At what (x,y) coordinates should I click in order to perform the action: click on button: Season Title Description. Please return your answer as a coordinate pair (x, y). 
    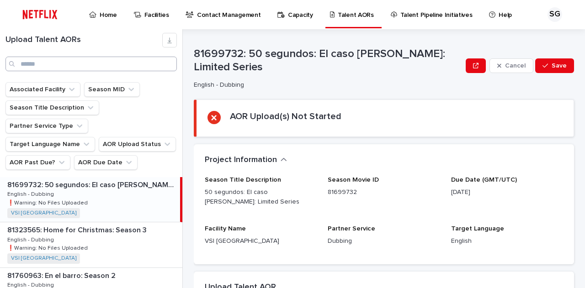
    Looking at the image, I should click on (52, 108).